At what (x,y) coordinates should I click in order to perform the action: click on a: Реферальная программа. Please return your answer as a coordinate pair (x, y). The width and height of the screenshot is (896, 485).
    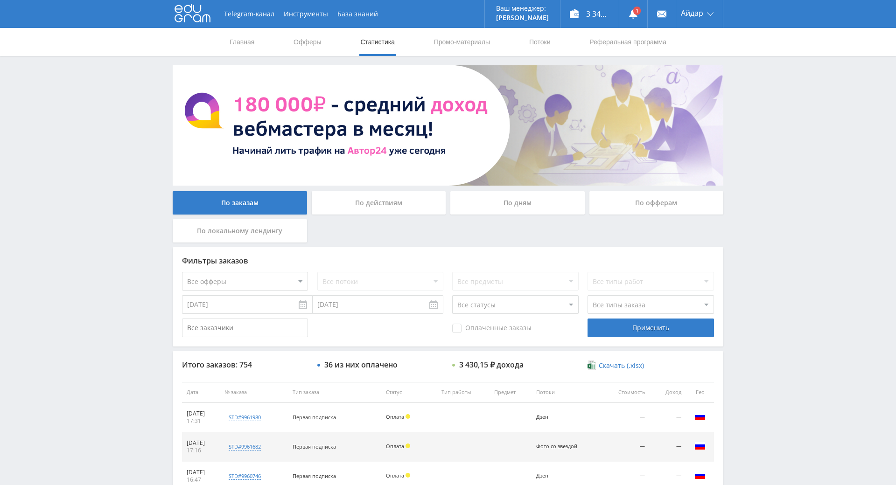
    Looking at the image, I should click on (627, 42).